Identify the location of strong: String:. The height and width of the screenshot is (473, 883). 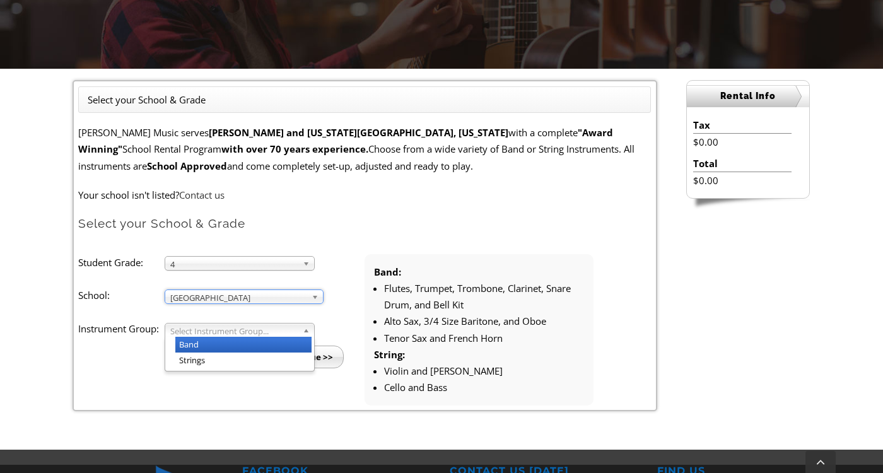
(389, 355).